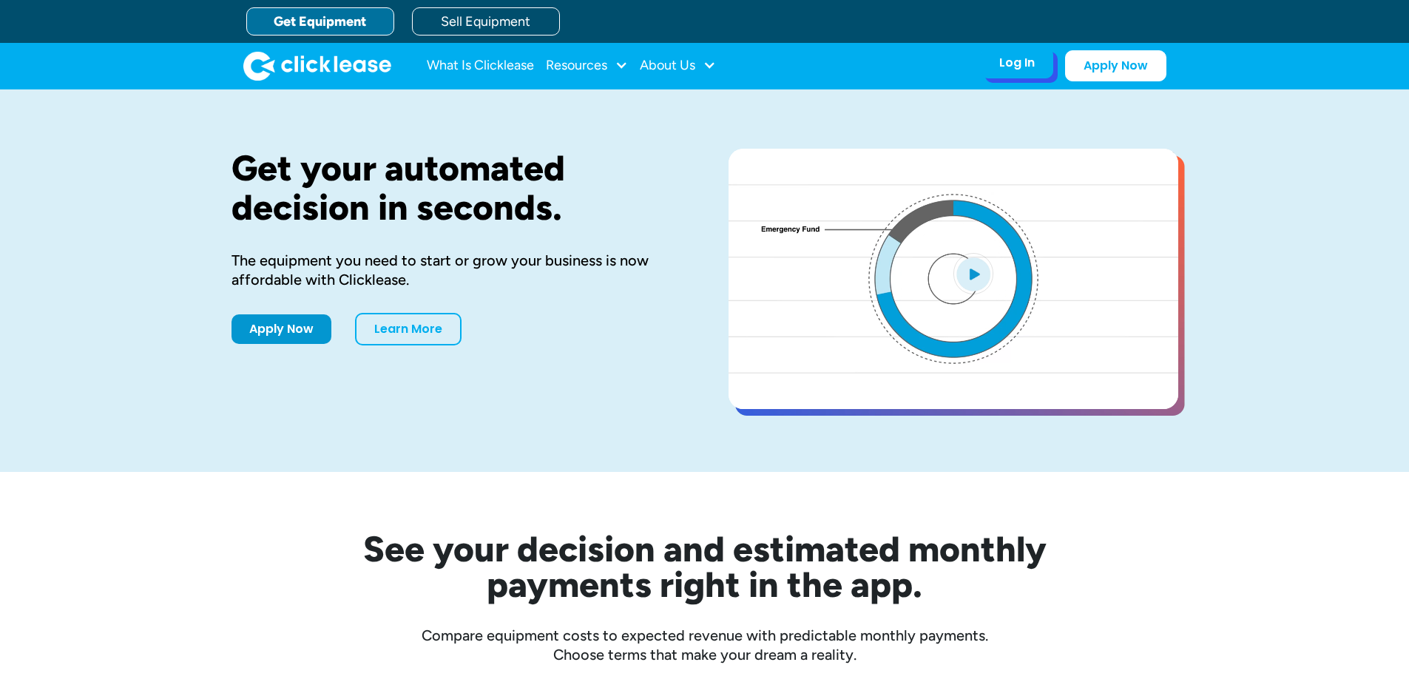  Describe the element at coordinates (408, 329) in the screenshot. I see `a: Learn More` at that location.